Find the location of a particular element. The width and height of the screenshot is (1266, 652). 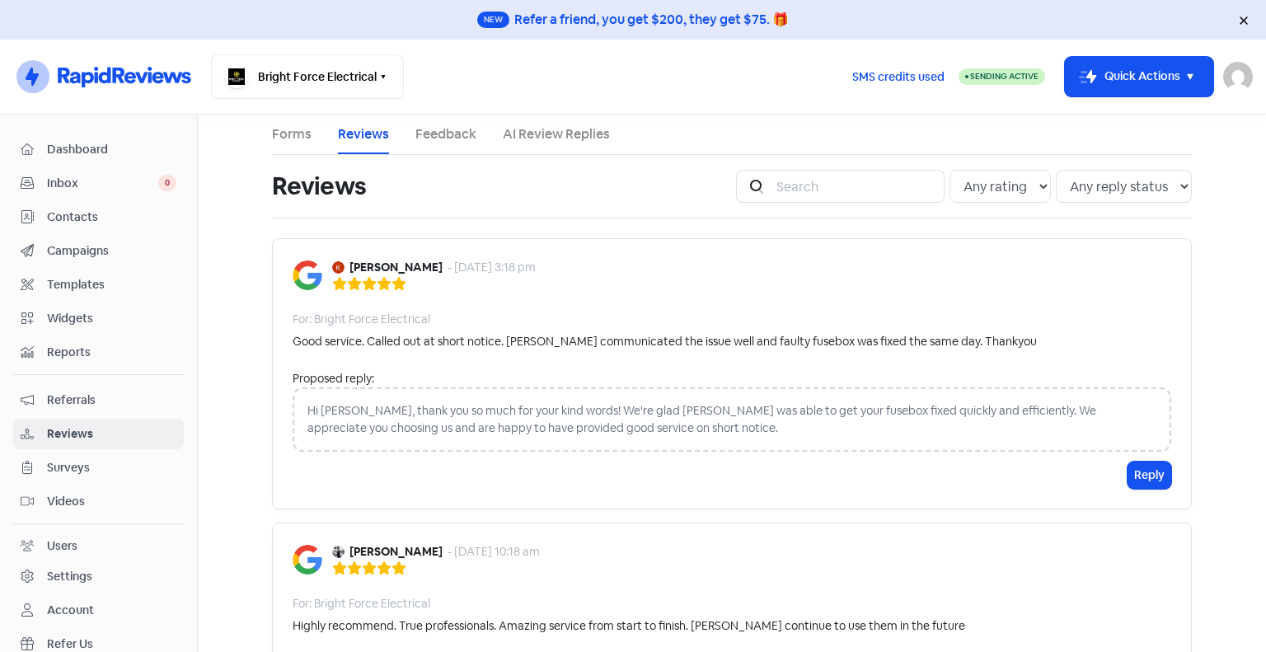

button: Reply is located at coordinates (1149, 475).